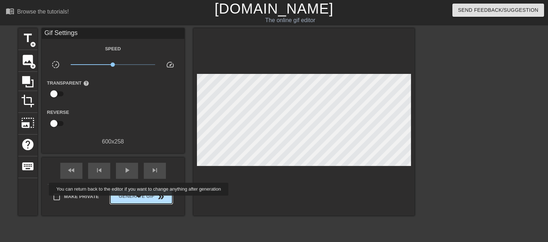  Describe the element at coordinates (28, 101) in the screenshot. I see `span: crop` at that location.